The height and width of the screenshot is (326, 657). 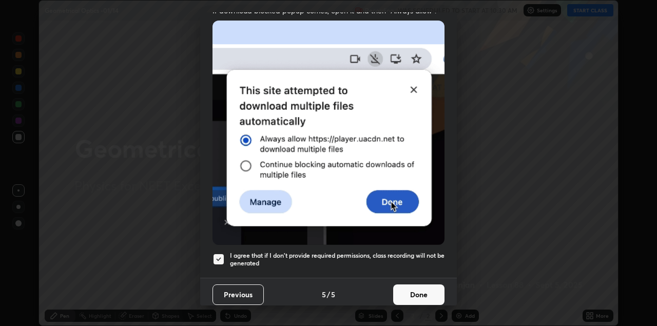 What do you see at coordinates (337, 259) in the screenshot?
I see `h5: I agree that if I don't provide required permissions, class recording will not be generated` at bounding box center [337, 259].